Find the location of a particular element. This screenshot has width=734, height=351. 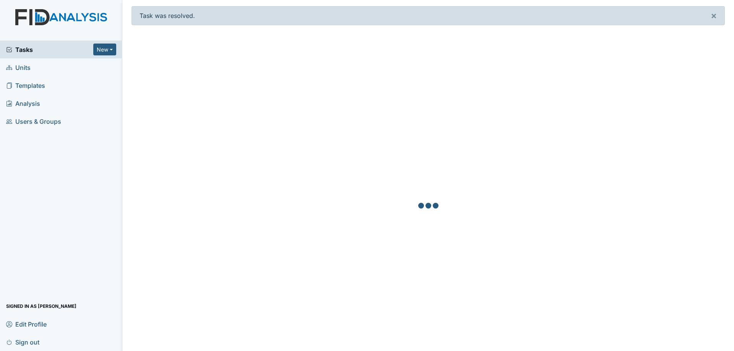

span: Templates is located at coordinates (26, 85).